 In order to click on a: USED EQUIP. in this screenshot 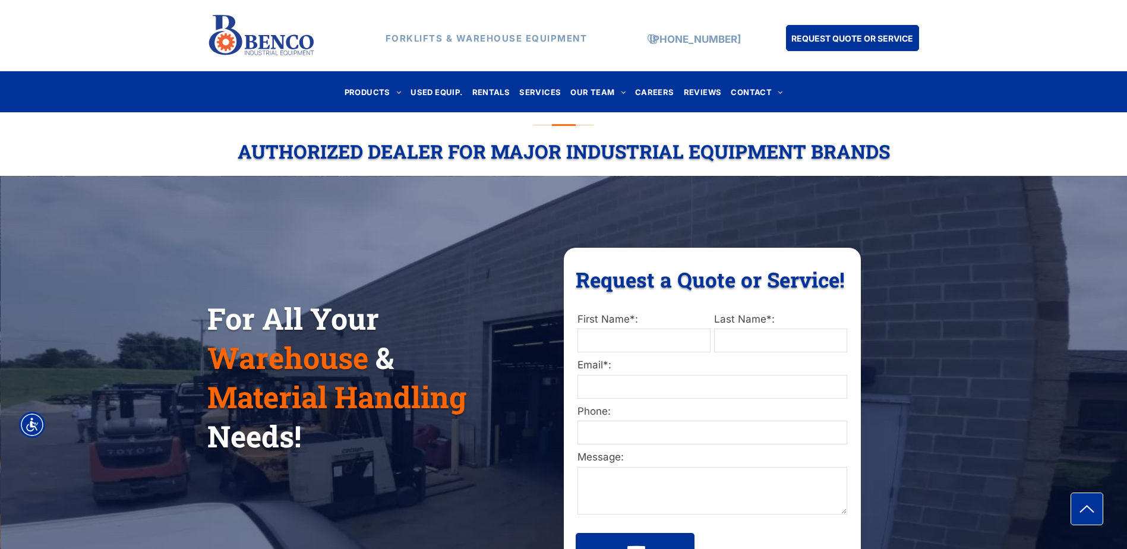, I will do `click(436, 91)`.